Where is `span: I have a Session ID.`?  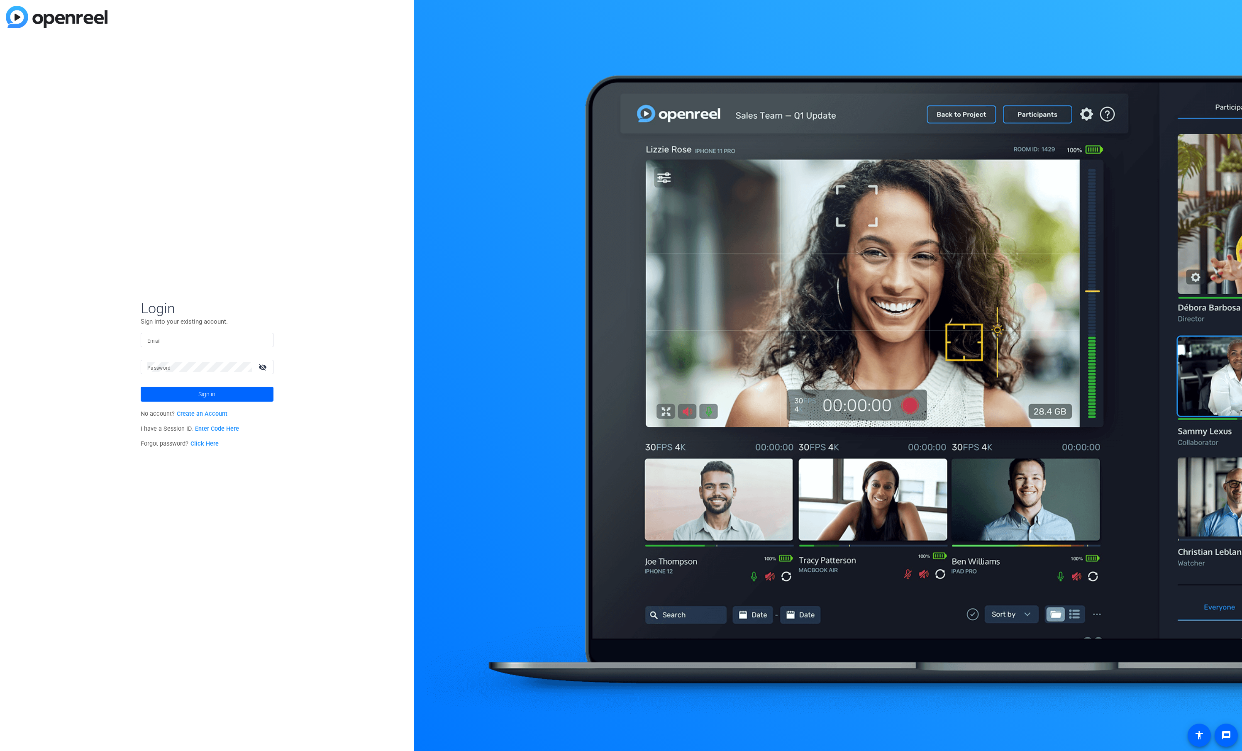 span: I have a Session ID. is located at coordinates (190, 429).